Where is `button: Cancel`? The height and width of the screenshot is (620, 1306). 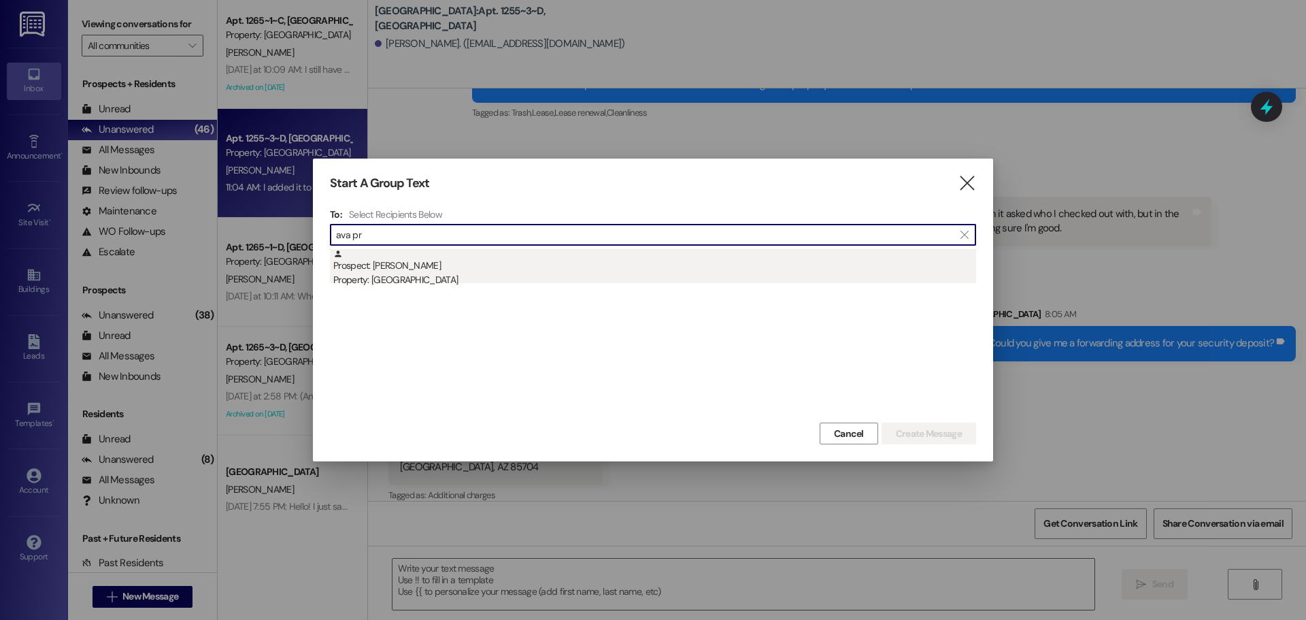 button: Cancel is located at coordinates (849, 433).